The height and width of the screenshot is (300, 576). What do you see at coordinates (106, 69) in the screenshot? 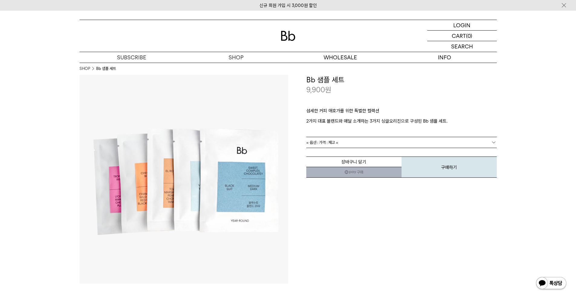
I see `li: Bb 샘플 세트` at bounding box center [106, 69].